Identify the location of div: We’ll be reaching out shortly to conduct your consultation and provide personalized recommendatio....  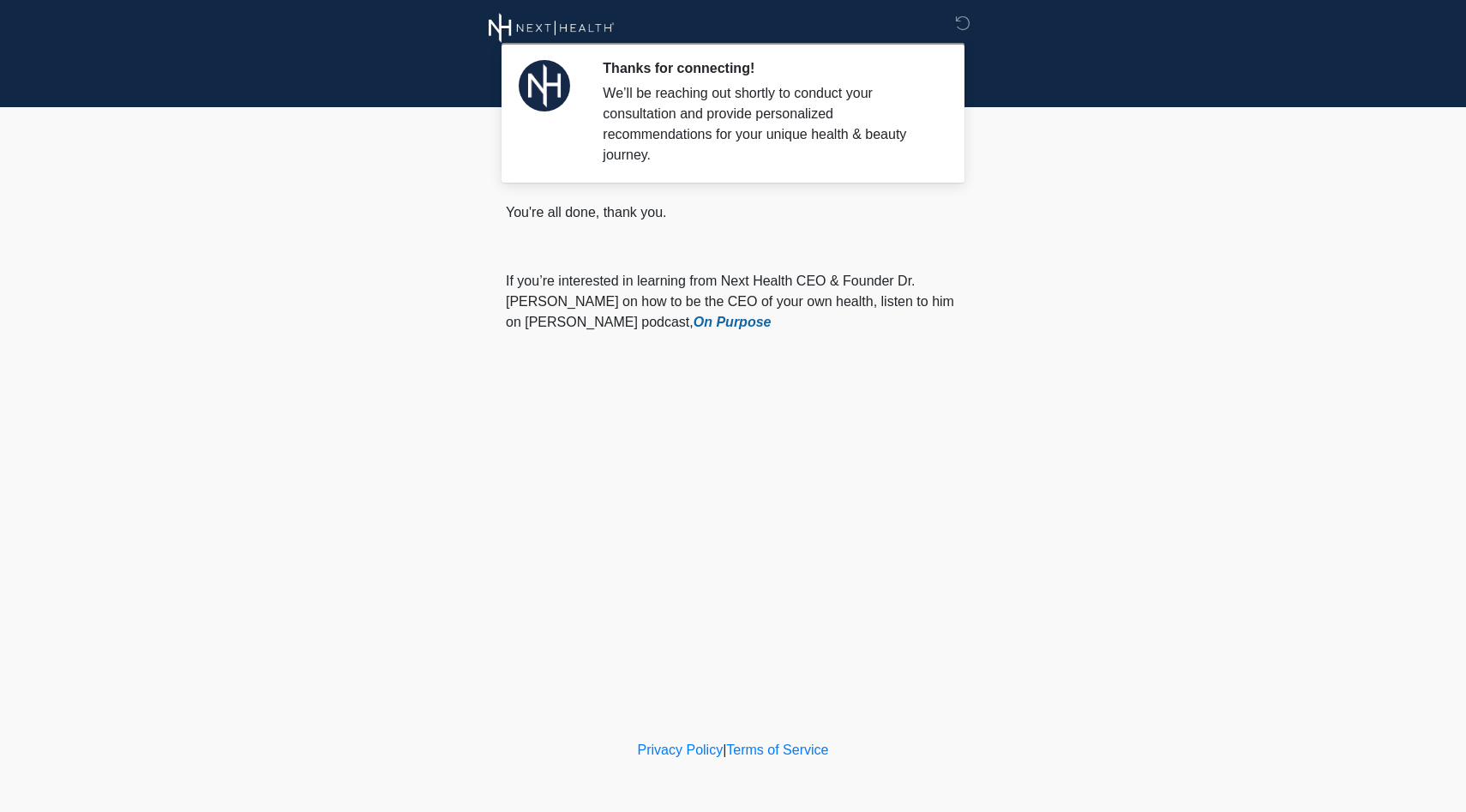
(769, 124).